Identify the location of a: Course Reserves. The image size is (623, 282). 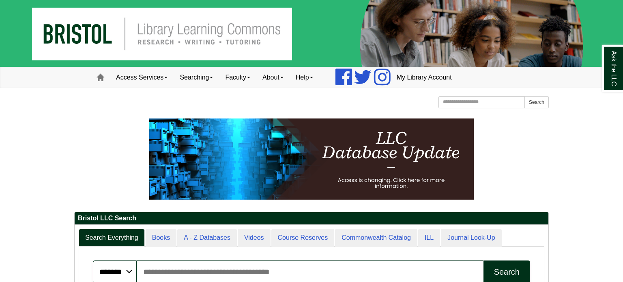
(303, 238).